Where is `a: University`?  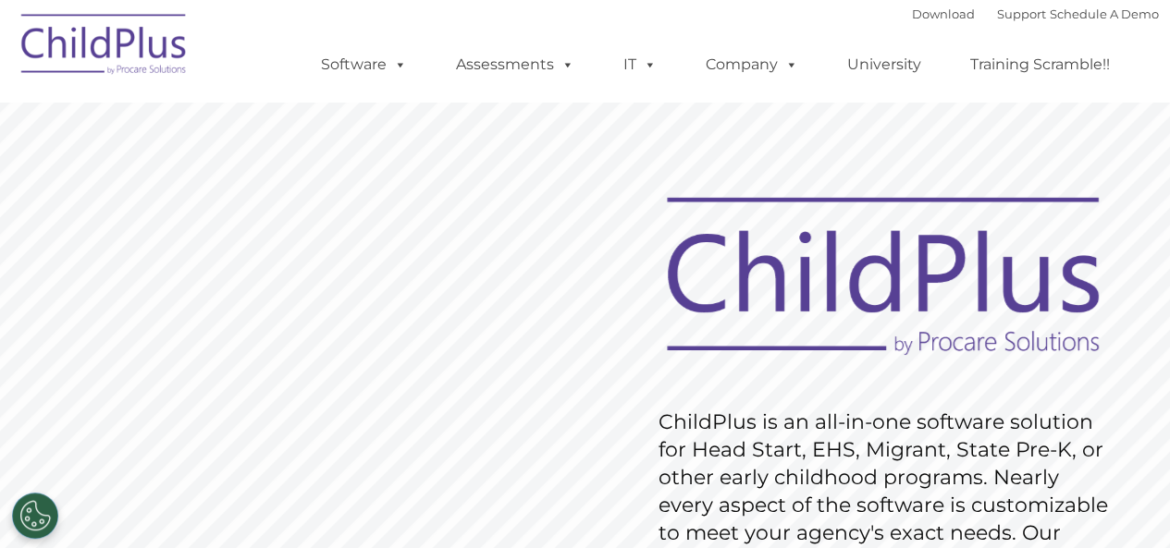 a: University is located at coordinates (884, 65).